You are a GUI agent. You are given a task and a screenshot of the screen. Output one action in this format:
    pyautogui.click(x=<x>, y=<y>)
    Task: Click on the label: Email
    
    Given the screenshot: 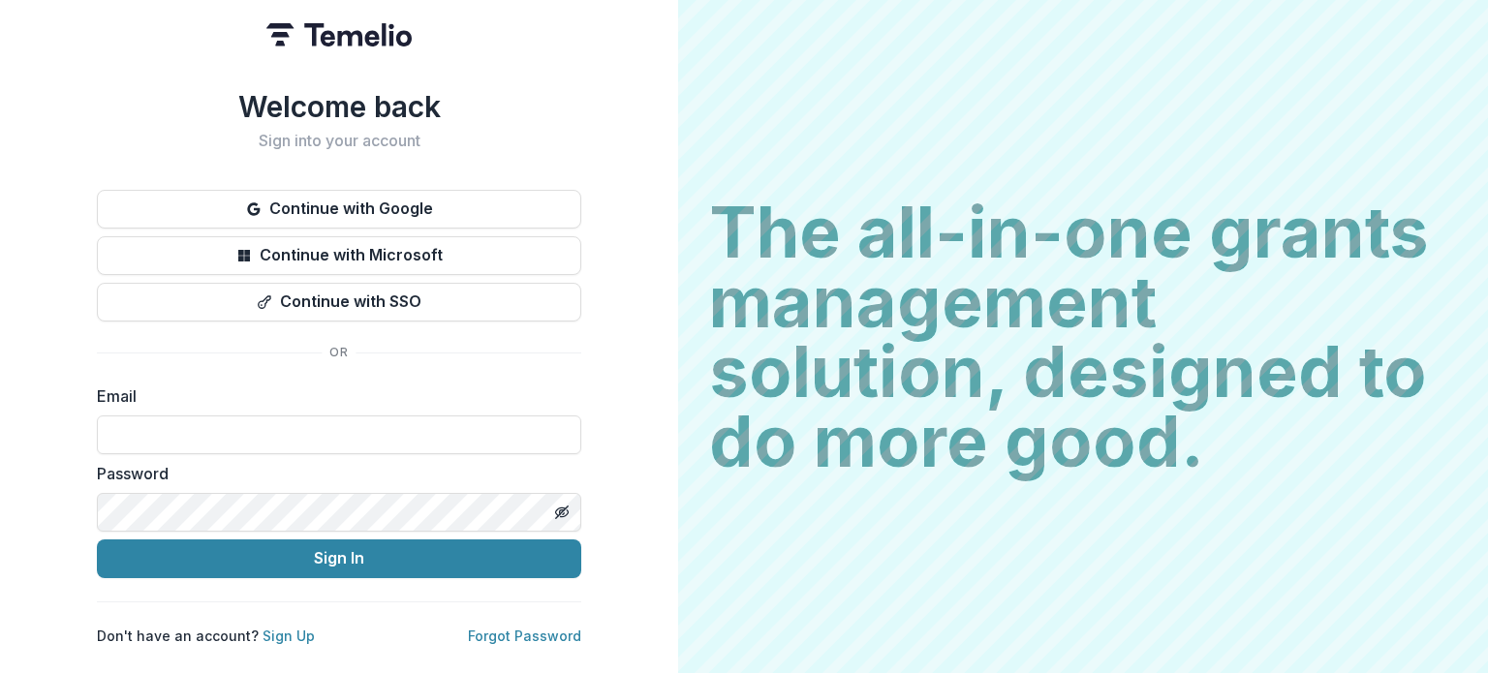 What is the action you would take?
    pyautogui.click(x=333, y=396)
    